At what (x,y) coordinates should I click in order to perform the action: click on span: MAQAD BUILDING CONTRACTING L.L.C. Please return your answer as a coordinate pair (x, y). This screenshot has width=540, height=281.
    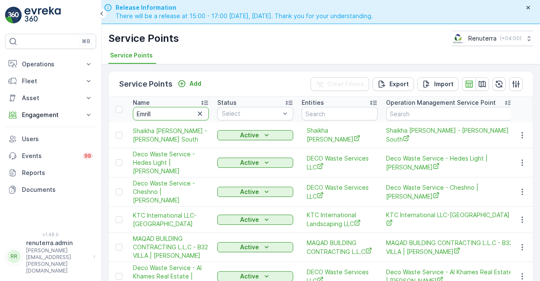
    Looking at the image, I should click on (340, 247).